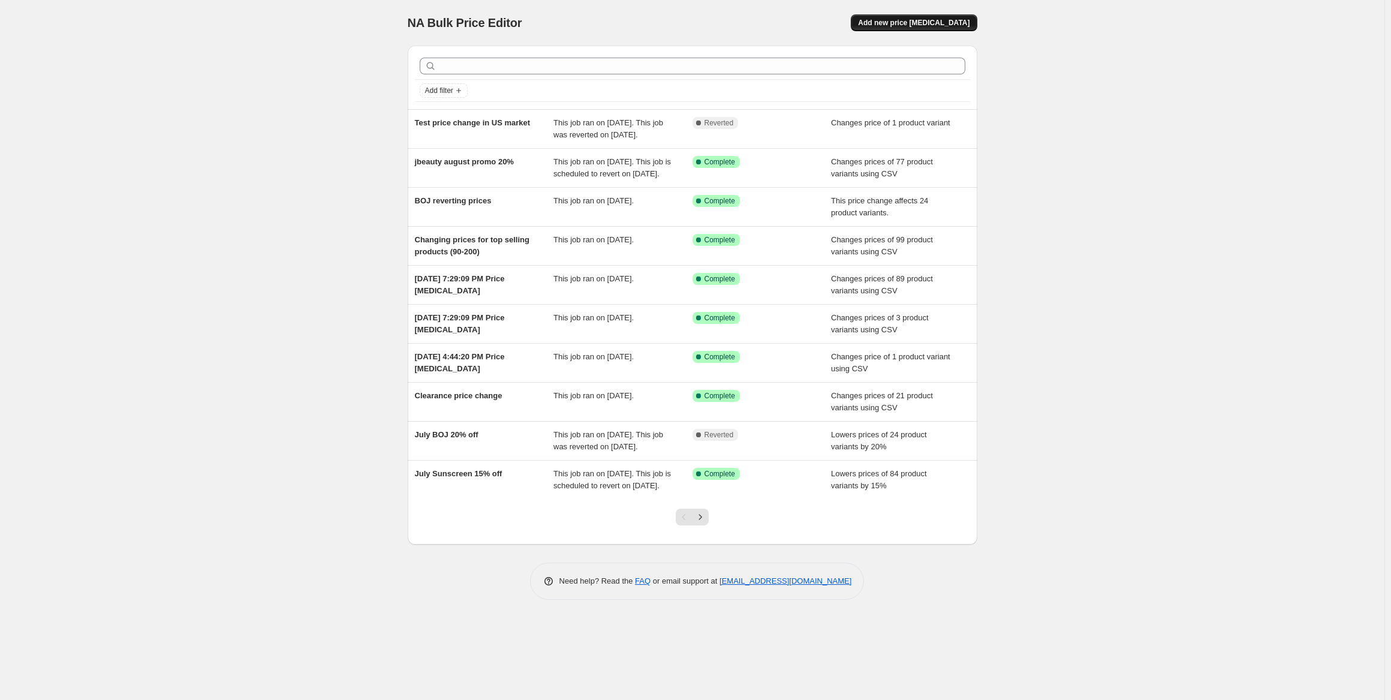 The height and width of the screenshot is (700, 1391). Describe the element at coordinates (692, 517) in the screenshot. I see `nav: Pagination` at that location.